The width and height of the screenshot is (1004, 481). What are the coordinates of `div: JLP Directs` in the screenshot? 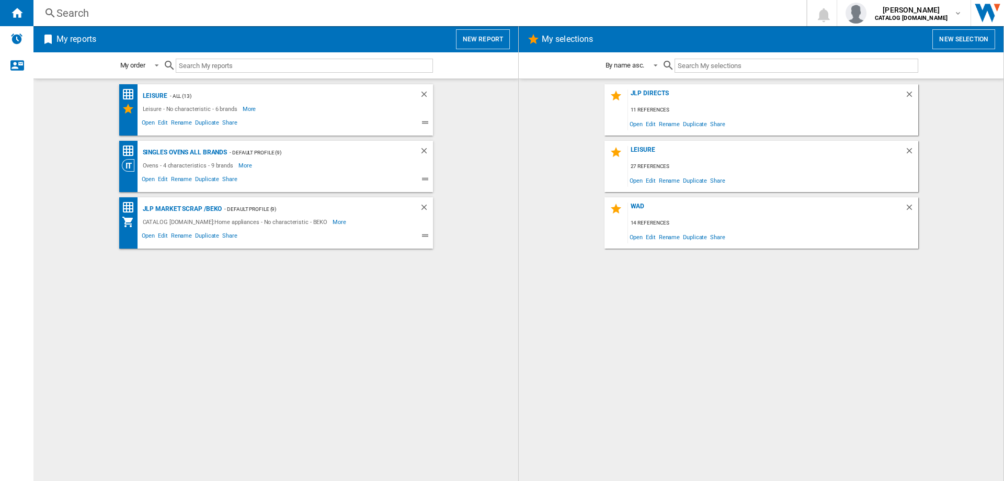 It's located at (766, 96).